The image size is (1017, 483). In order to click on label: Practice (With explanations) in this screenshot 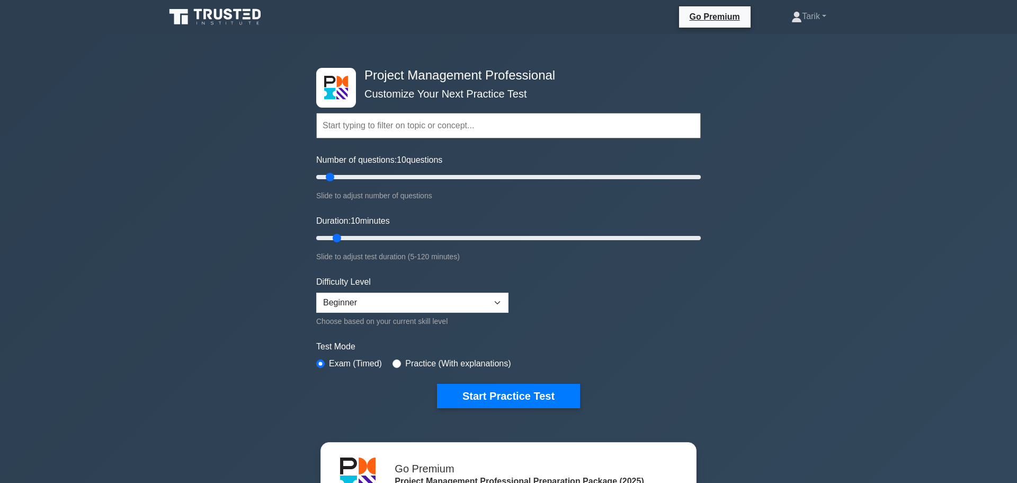, I will do `click(458, 363)`.